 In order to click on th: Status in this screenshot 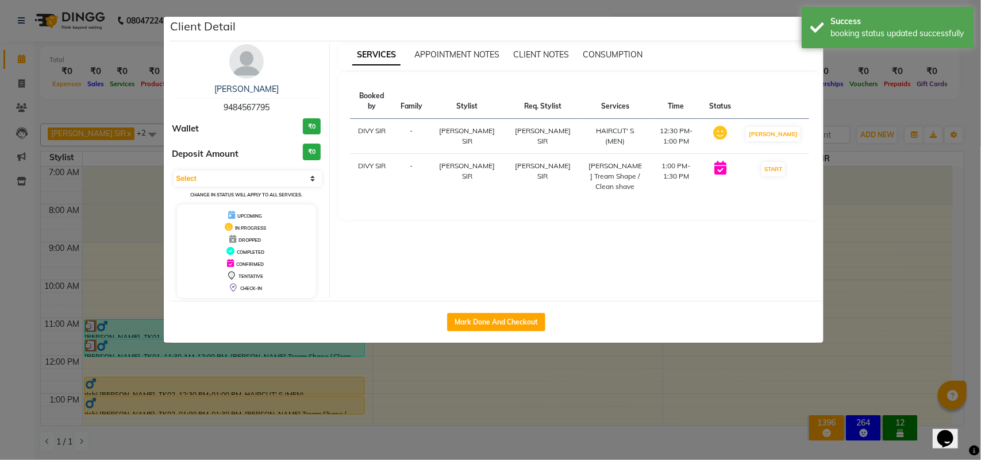, I will do `click(720, 101)`.